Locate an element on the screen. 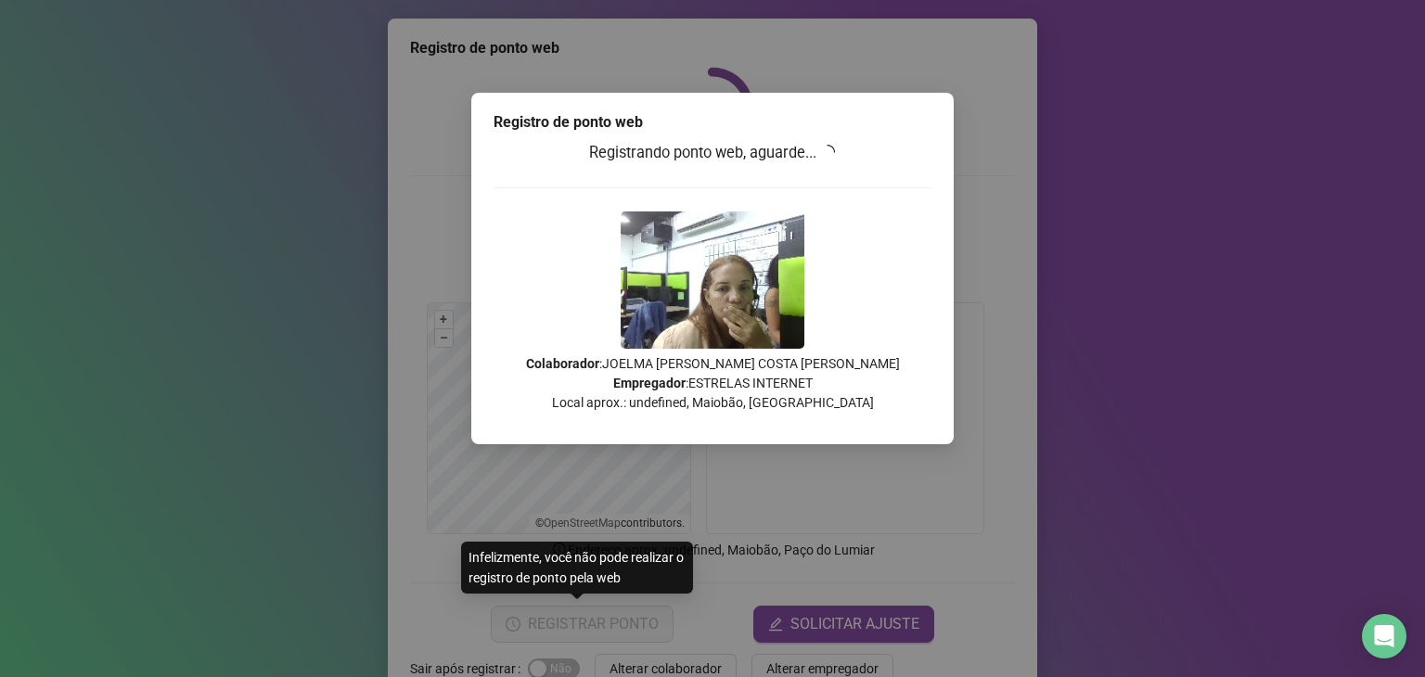 The image size is (1425, 677). strong: Empregador is located at coordinates (649, 383).